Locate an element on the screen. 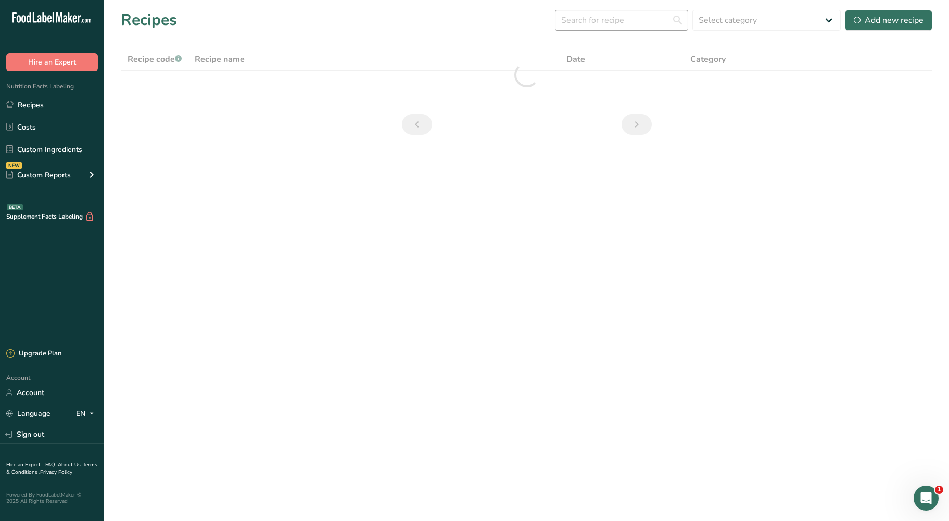  button: Hire an Expert is located at coordinates (52, 62).